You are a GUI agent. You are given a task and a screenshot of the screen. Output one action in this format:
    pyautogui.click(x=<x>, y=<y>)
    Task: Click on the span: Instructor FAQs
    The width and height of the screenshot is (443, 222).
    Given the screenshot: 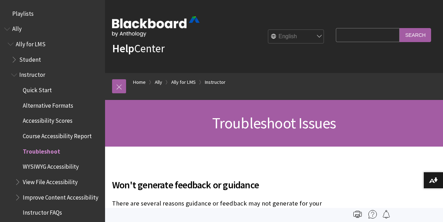 What is the action you would take?
    pyautogui.click(x=42, y=211)
    